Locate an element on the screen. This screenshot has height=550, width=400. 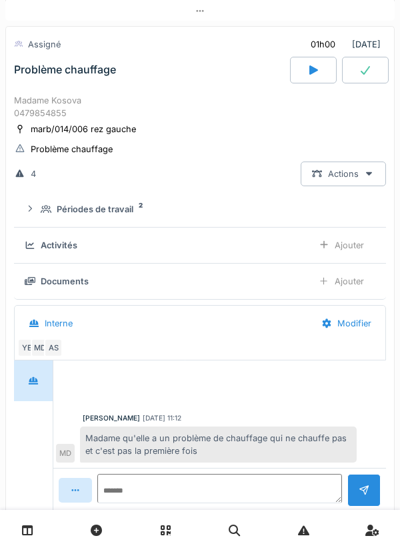
div: Modifier is located at coordinates (346, 323).